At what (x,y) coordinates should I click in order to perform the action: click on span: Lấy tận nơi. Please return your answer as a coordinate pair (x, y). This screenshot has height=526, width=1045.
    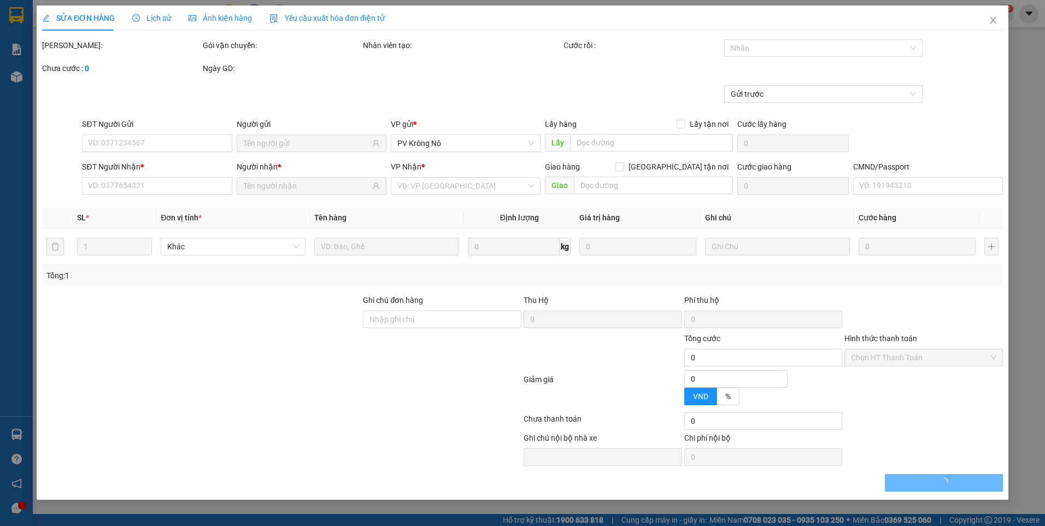
    Looking at the image, I should click on (709, 124).